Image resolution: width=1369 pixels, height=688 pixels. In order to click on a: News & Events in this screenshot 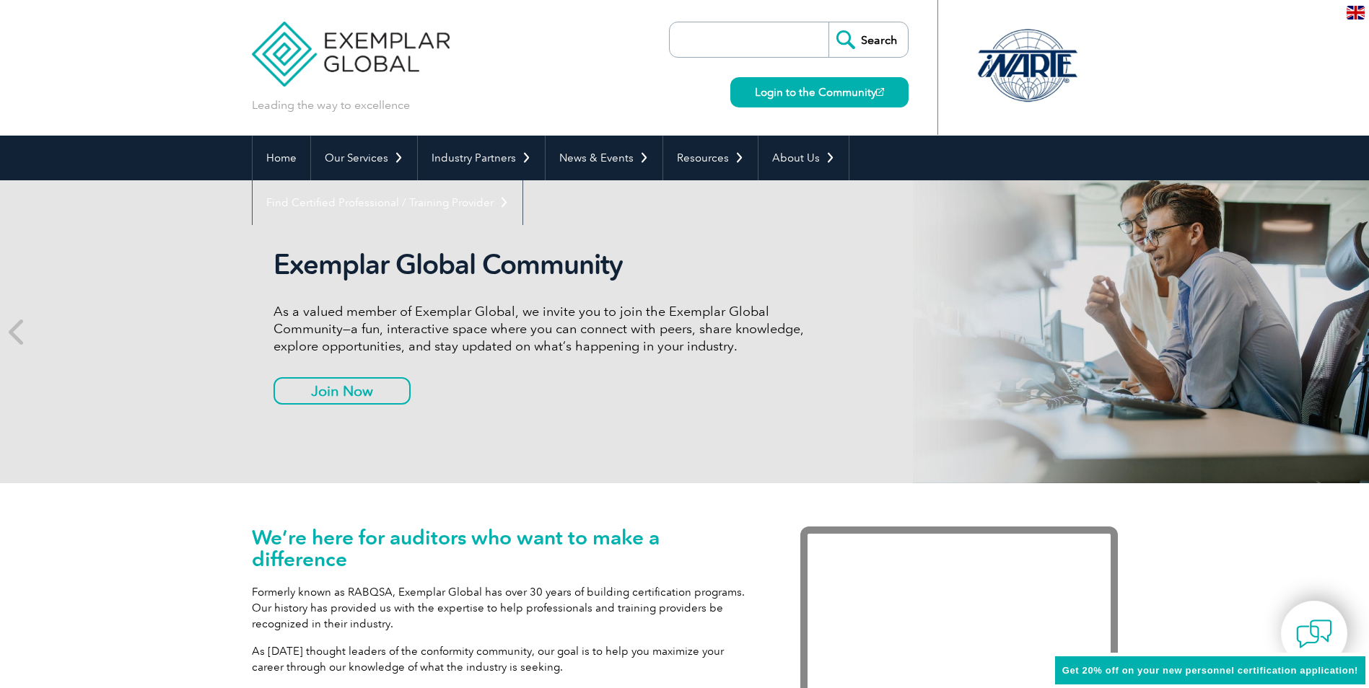, I will do `click(604, 158)`.